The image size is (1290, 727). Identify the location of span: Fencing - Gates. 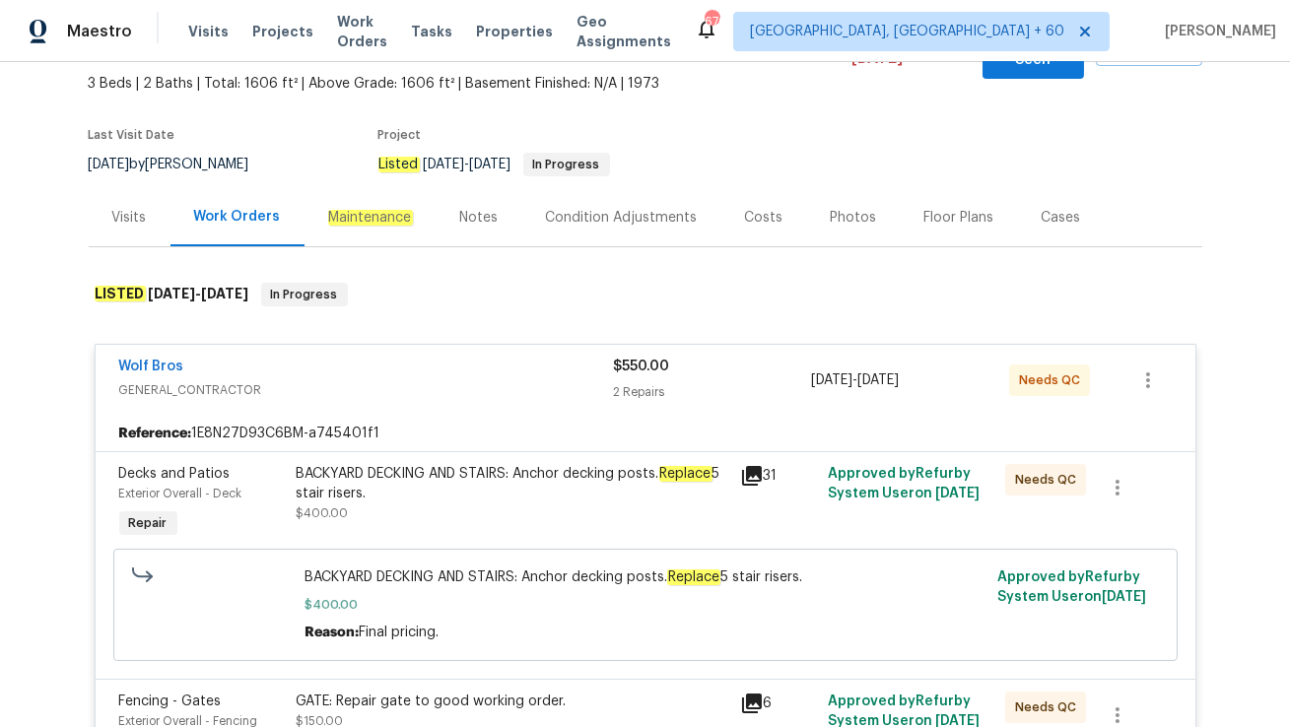
(170, 702).